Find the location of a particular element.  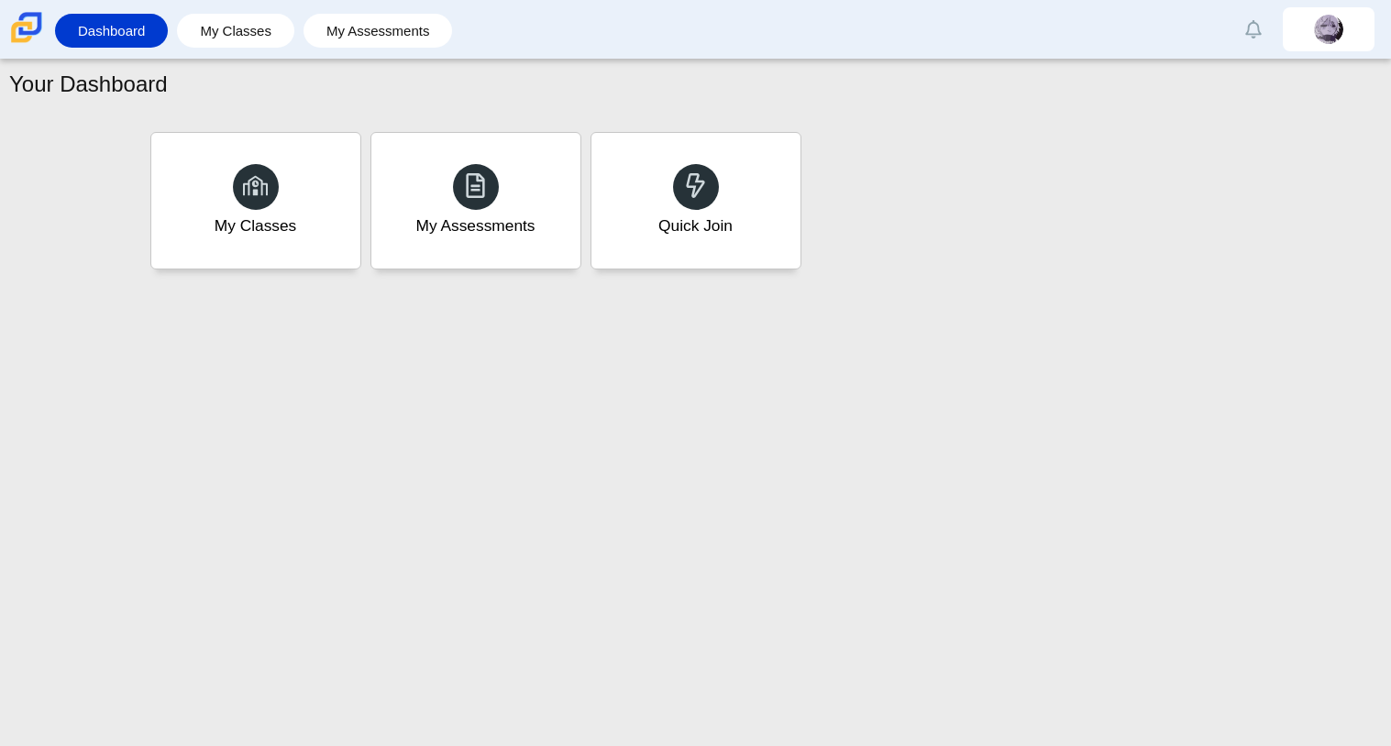

a: Carmen School of Science & Technology is located at coordinates (27, 41).